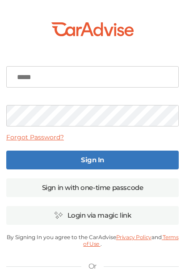 This screenshot has height=278, width=185. I want to click on p: By Signing In you agree to the CarAdvise and ., so click(93, 241).